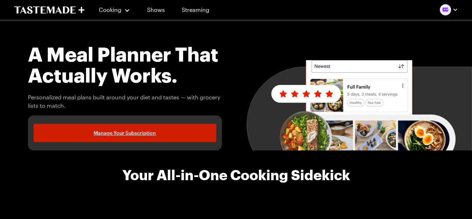 This screenshot has width=472, height=219. Describe the element at coordinates (125, 133) in the screenshot. I see `a: Manage Your Subscription` at that location.